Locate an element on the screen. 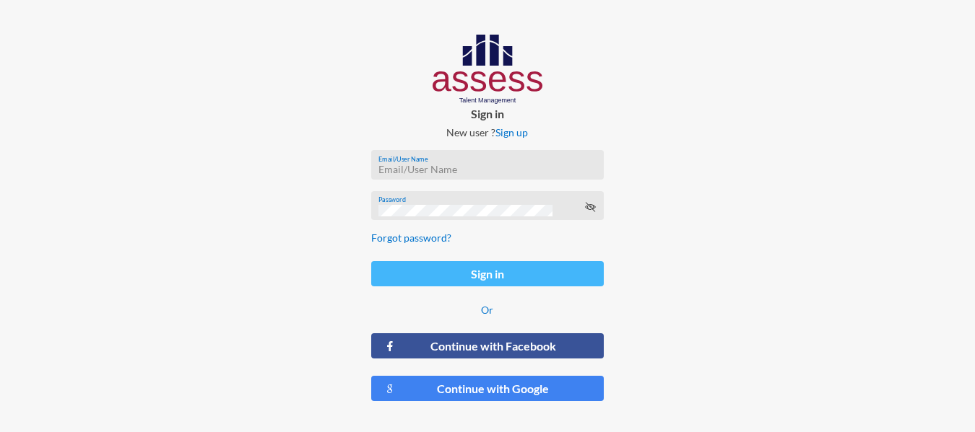  input: Email/User Name is located at coordinates (487, 170).